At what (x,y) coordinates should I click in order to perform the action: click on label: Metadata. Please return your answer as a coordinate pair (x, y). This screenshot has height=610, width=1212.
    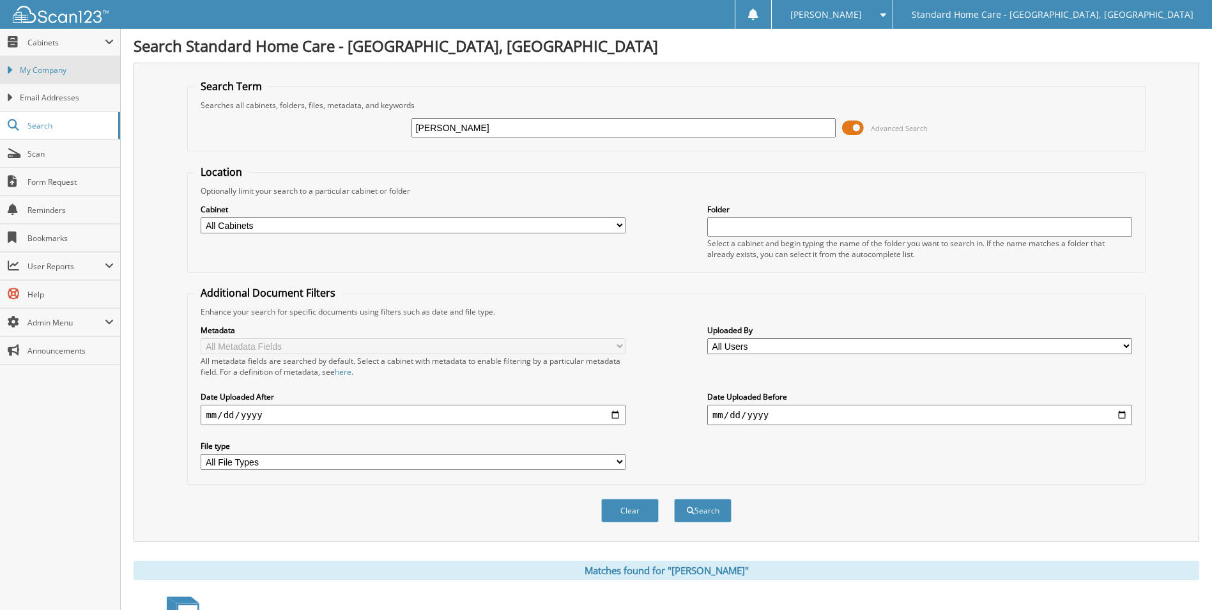
    Looking at the image, I should click on (413, 330).